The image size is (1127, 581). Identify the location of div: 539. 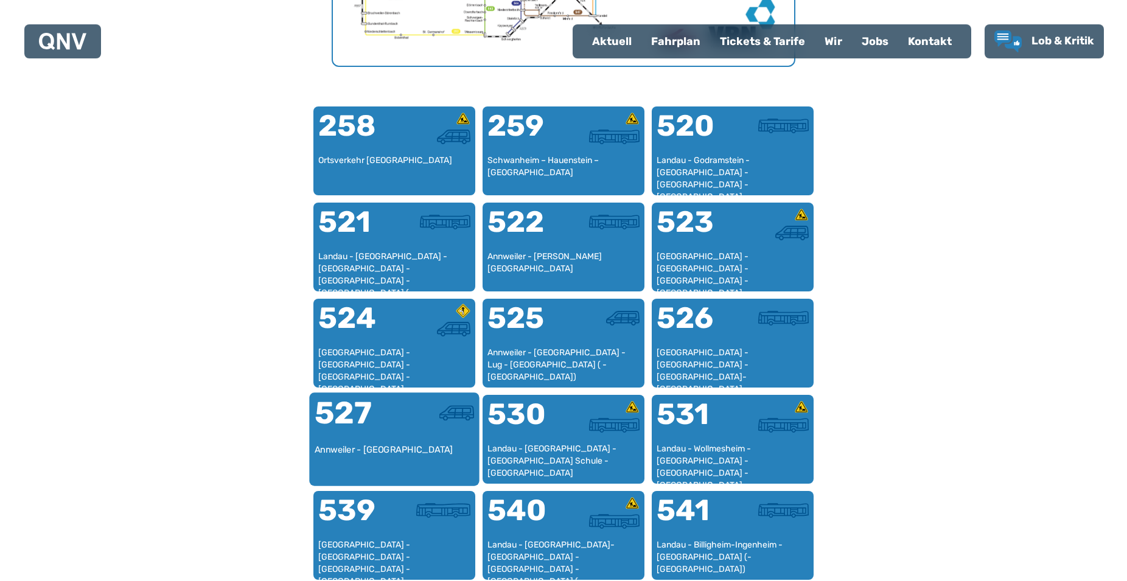
(356, 518).